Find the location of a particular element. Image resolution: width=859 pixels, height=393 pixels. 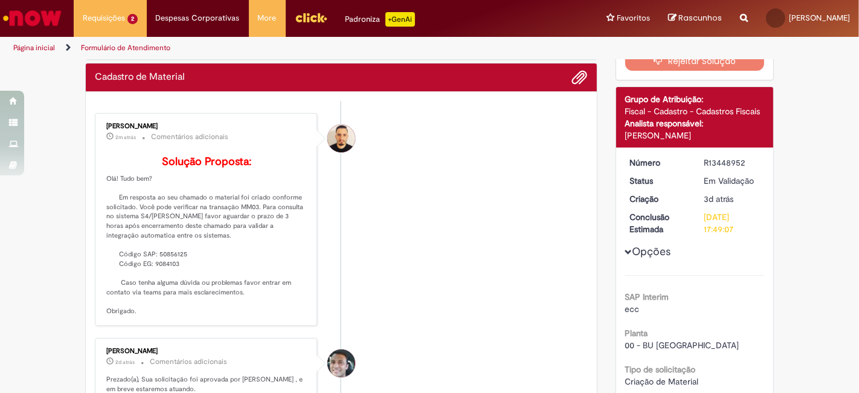

b: Planta is located at coordinates (637, 333).